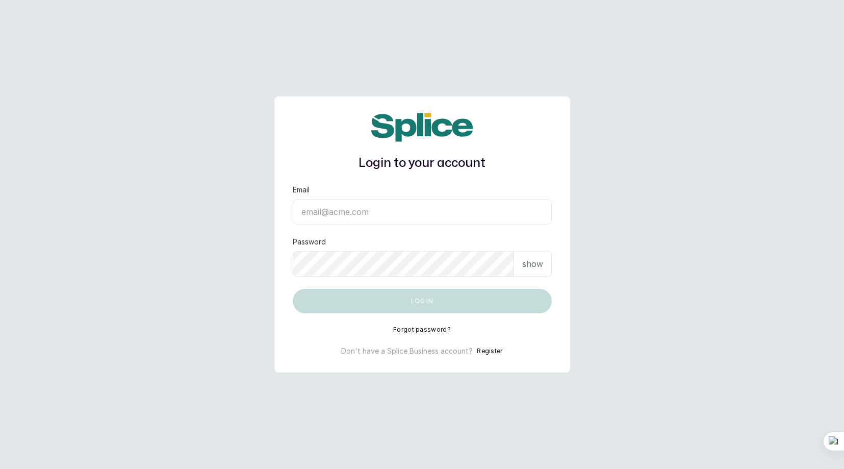  Describe the element at coordinates (422, 163) in the screenshot. I see `h1: Login to your account` at that location.